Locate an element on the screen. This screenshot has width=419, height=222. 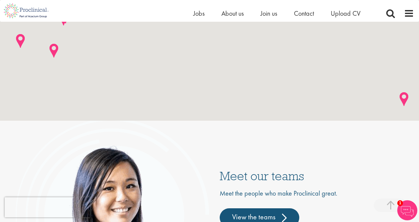
a: Upload CV is located at coordinates (345, 13).